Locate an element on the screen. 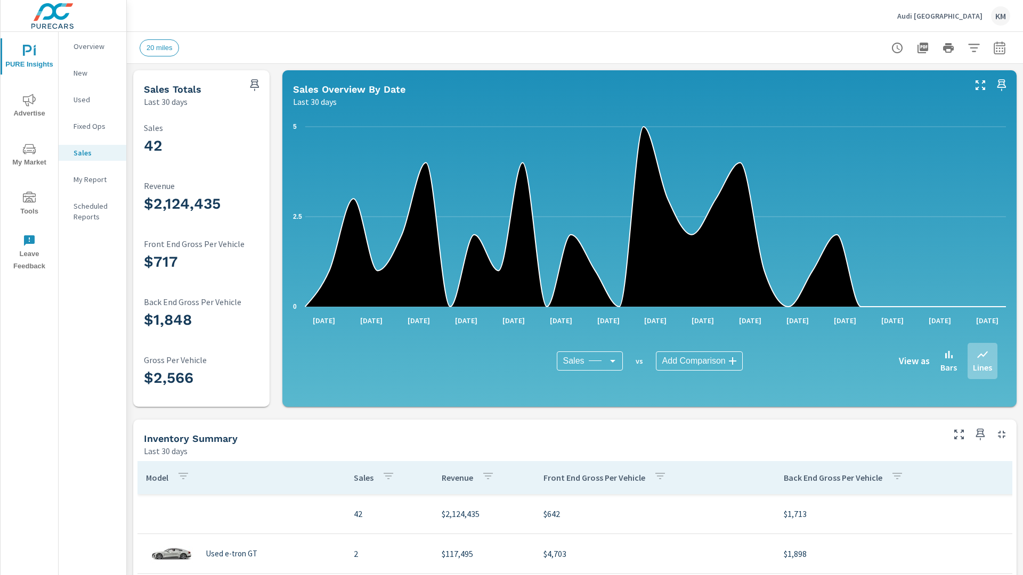 The width and height of the screenshot is (1023, 575). text: 5 is located at coordinates (295, 127).